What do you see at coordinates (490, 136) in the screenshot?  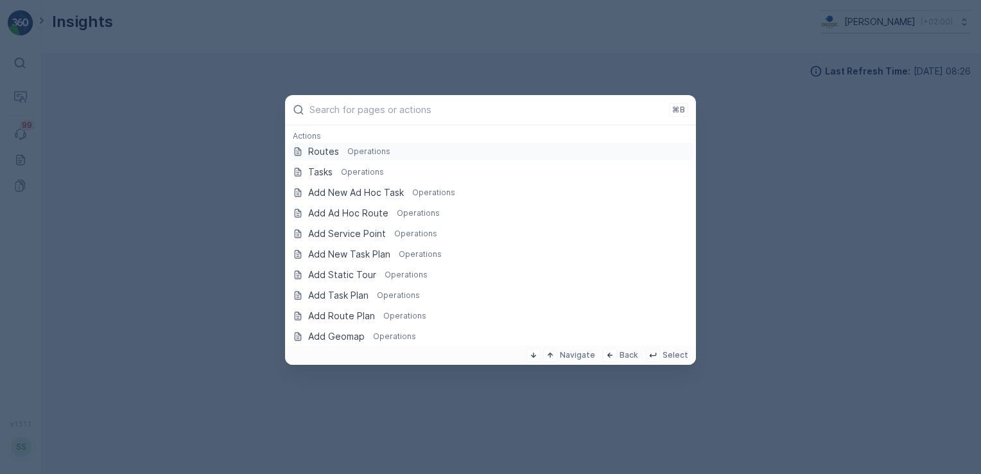 I see `div: Actions` at bounding box center [490, 136].